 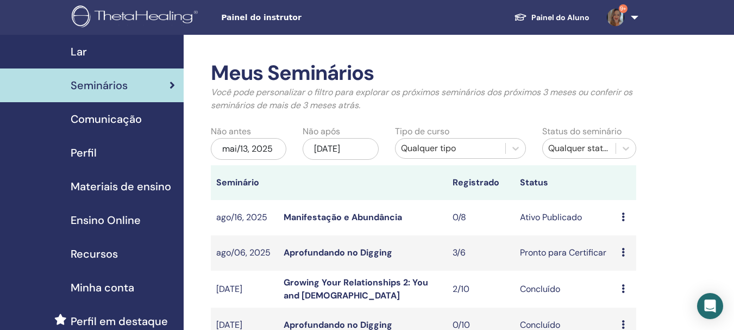 What do you see at coordinates (710, 306) in the screenshot?
I see `div: Open Intercom Messenger` at bounding box center [710, 306].